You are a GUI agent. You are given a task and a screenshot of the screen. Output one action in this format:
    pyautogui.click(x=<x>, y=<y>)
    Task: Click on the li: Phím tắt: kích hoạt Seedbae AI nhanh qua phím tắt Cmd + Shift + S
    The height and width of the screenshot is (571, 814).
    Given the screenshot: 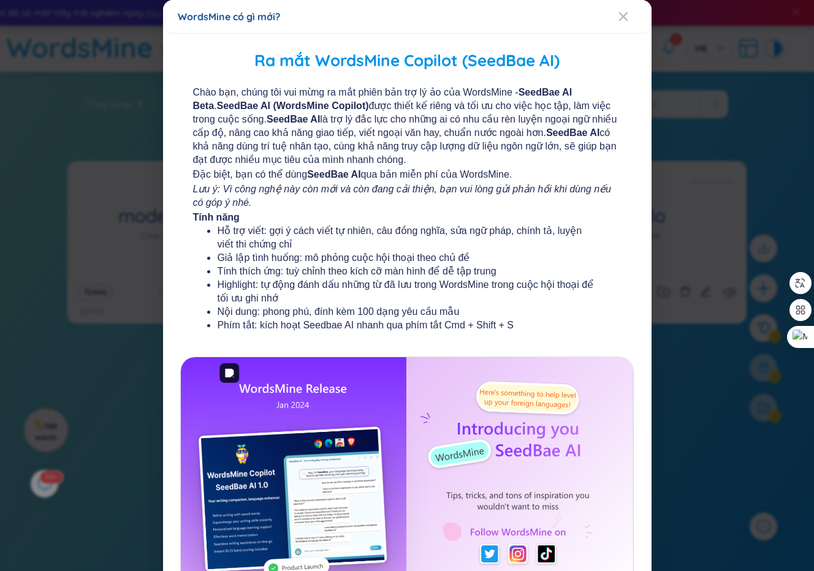 What is the action you would take?
    pyautogui.click(x=407, y=326)
    